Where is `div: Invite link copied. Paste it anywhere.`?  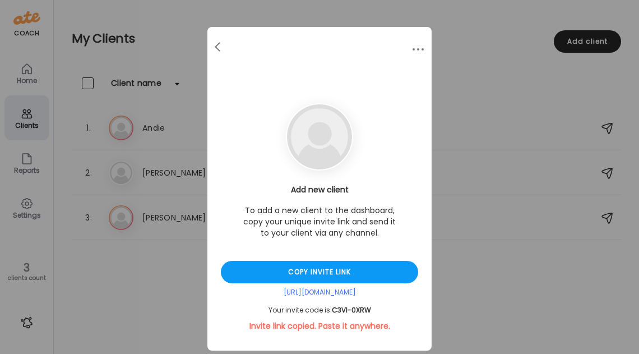
div: Invite link copied. Paste it anywhere. is located at coordinates (319, 326).